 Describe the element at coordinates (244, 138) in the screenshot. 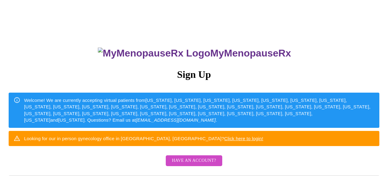

I see `a: Click here to login!` at that location.